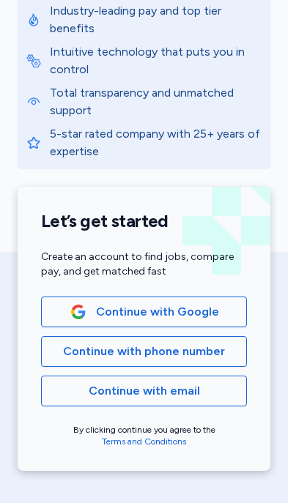  I want to click on span: Continue with Google, so click(157, 312).